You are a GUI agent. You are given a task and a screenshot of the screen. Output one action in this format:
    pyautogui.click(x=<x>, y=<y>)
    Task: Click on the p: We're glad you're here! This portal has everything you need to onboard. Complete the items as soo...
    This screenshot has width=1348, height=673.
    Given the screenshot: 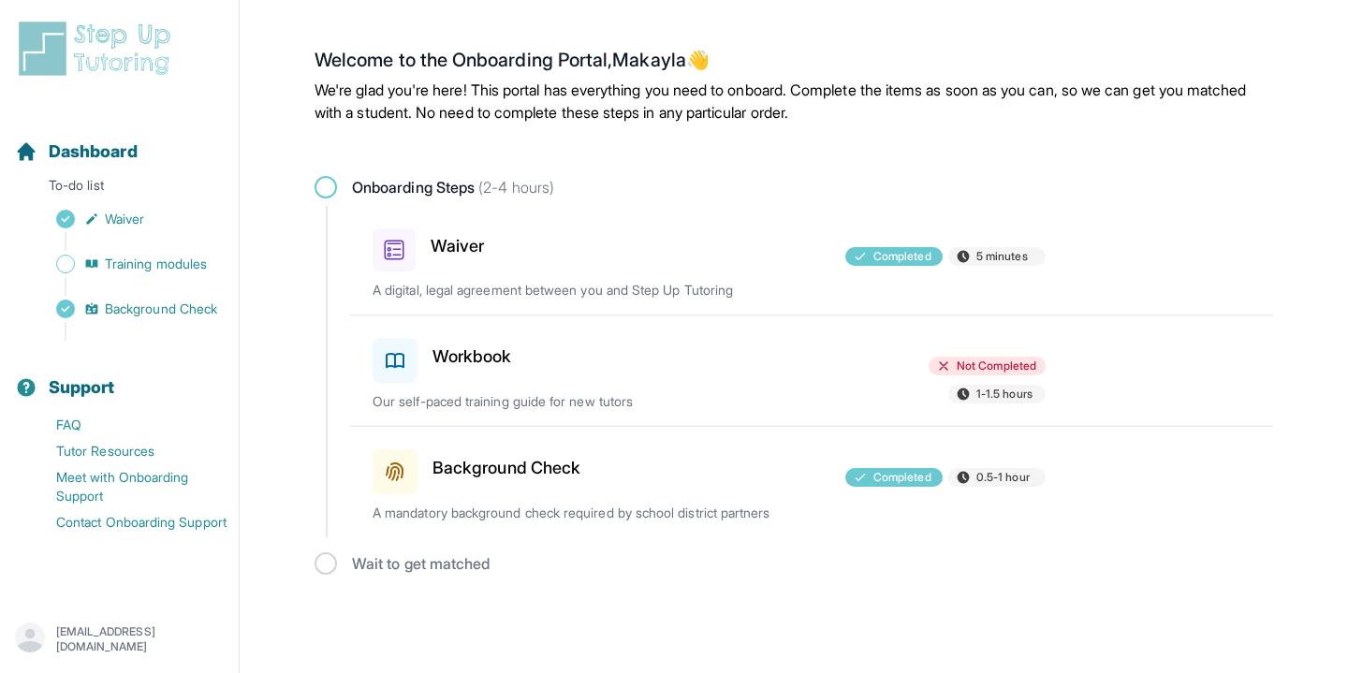 What is the action you would take?
    pyautogui.click(x=794, y=101)
    